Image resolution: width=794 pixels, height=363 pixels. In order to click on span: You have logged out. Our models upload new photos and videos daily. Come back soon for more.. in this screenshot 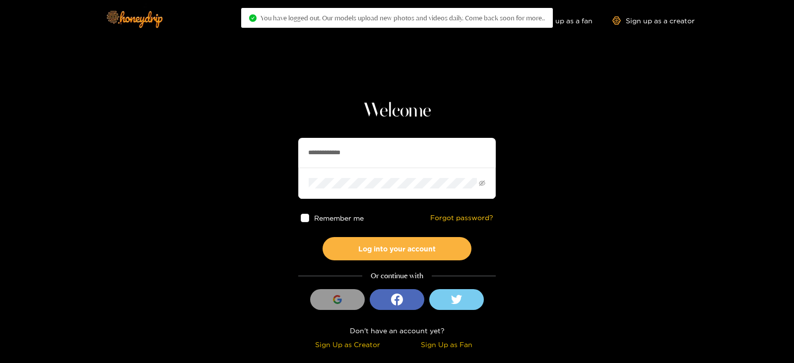, I will do `click(403, 18)`.